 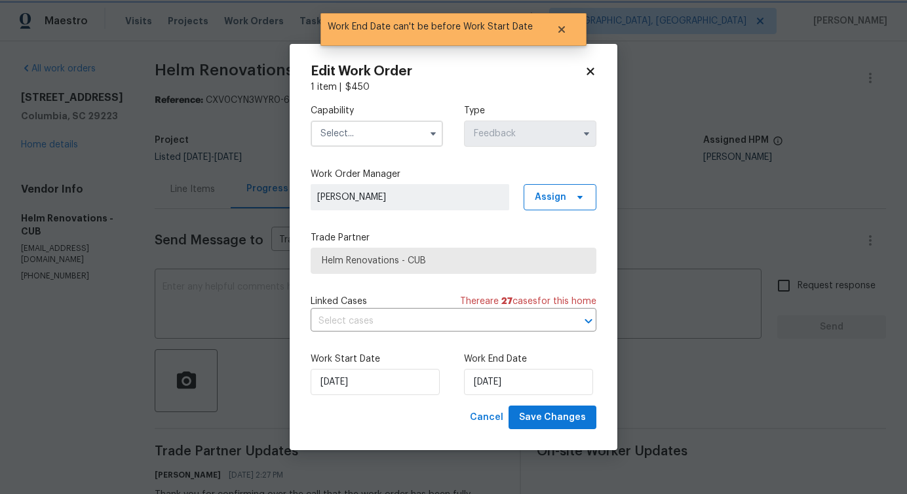 What do you see at coordinates (589, 321) in the screenshot?
I see `button: Open` at bounding box center [589, 321].